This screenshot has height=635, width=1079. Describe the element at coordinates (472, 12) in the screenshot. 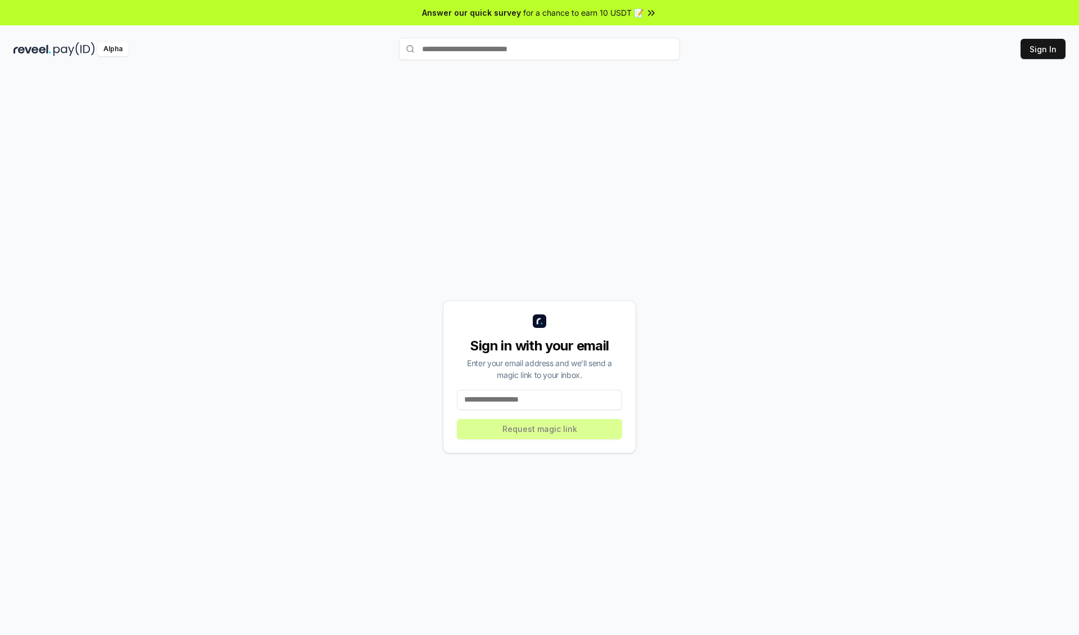

I see `span: Answer our quick survey` at that location.